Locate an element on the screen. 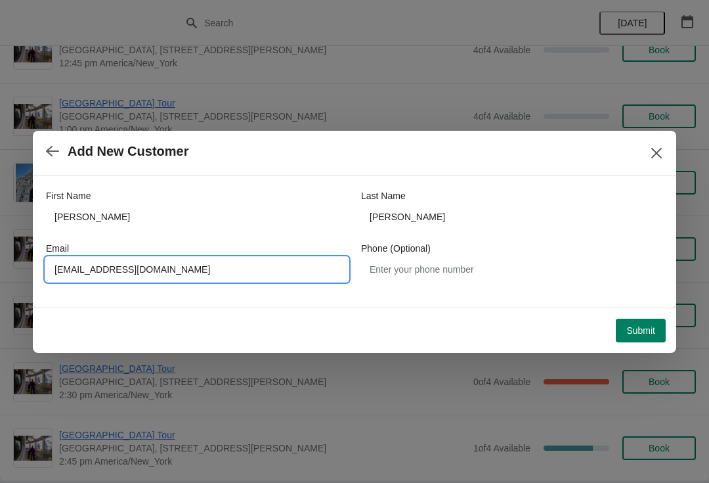  input: John is located at coordinates (197, 217).